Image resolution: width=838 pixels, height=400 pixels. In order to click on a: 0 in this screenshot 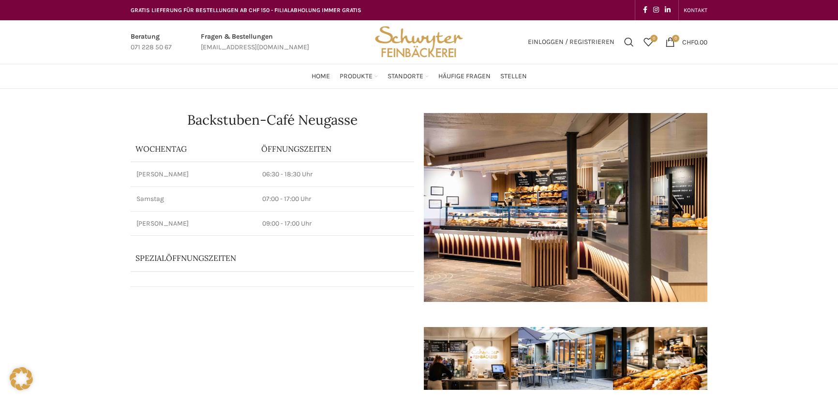, I will do `click(648, 42)`.